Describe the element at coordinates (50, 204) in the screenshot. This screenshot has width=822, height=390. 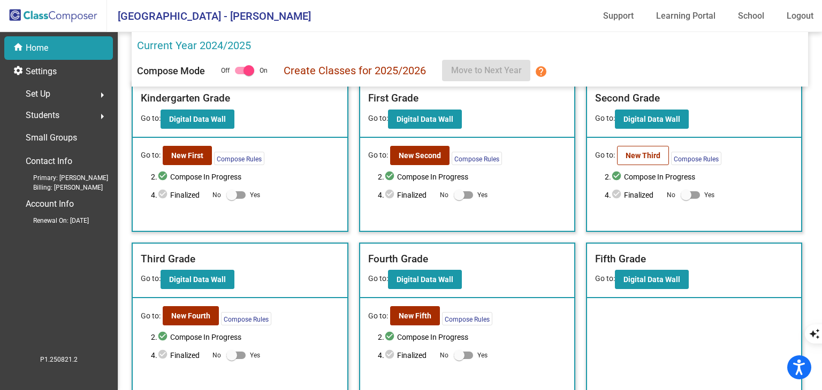
I see `p: Account Info` at that location.